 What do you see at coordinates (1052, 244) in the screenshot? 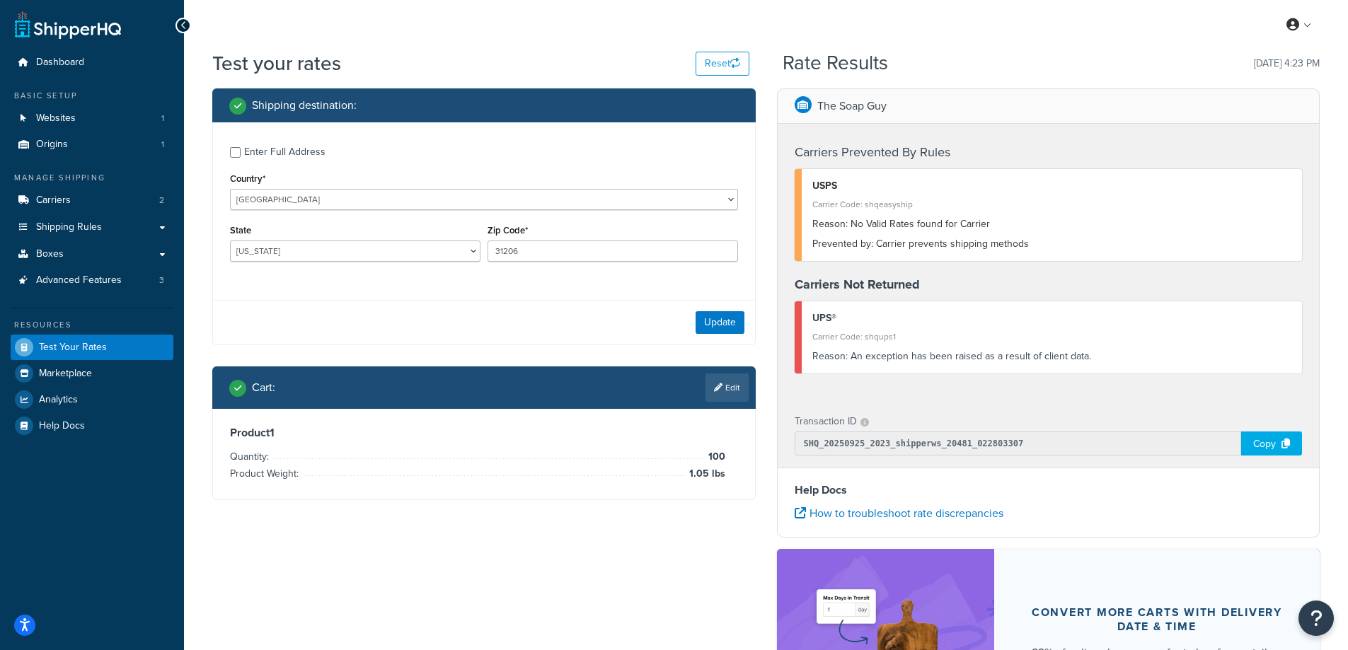
I see `div: Carrier prevents shipping methods` at bounding box center [1052, 244].